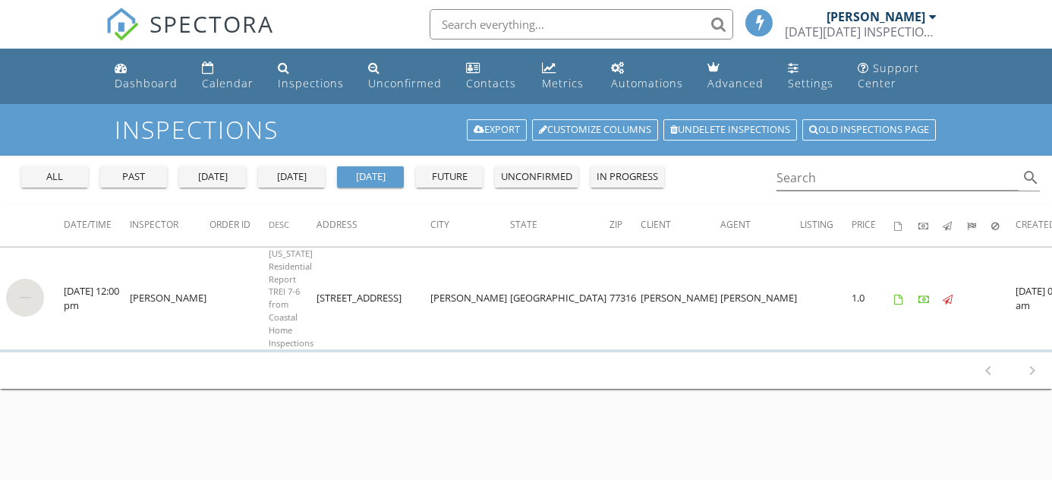 The height and width of the screenshot is (480, 1052). Describe the element at coordinates (656, 224) in the screenshot. I see `span: Client` at that location.